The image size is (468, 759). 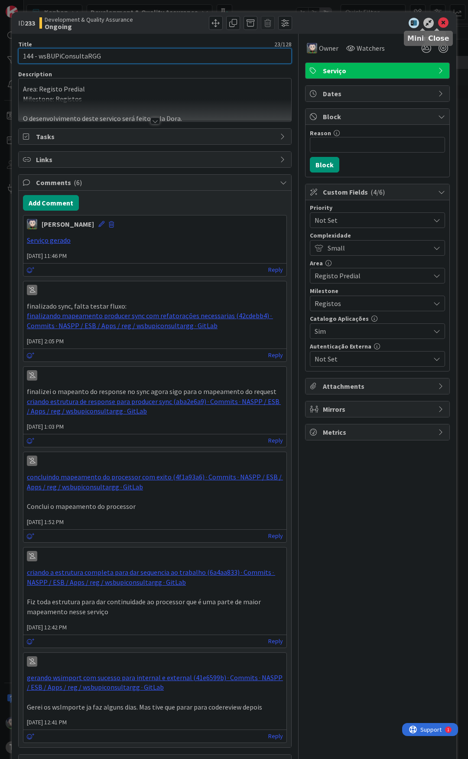 I want to click on label: Reason, so click(x=320, y=133).